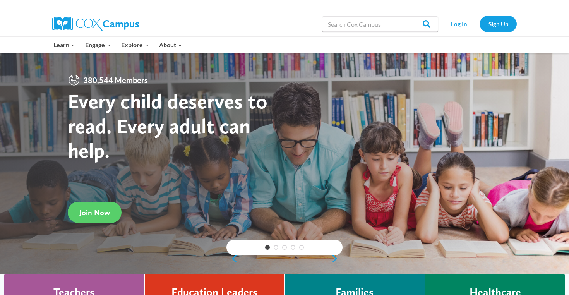 The height and width of the screenshot is (295, 569). Describe the element at coordinates (337, 259) in the screenshot. I see `a: next` at that location.